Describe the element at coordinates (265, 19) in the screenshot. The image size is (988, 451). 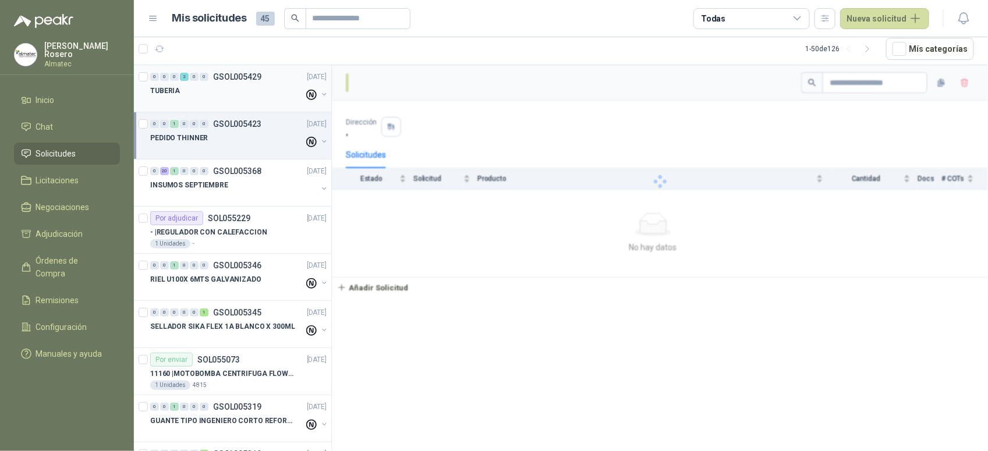
I see `span: 45` at that location.